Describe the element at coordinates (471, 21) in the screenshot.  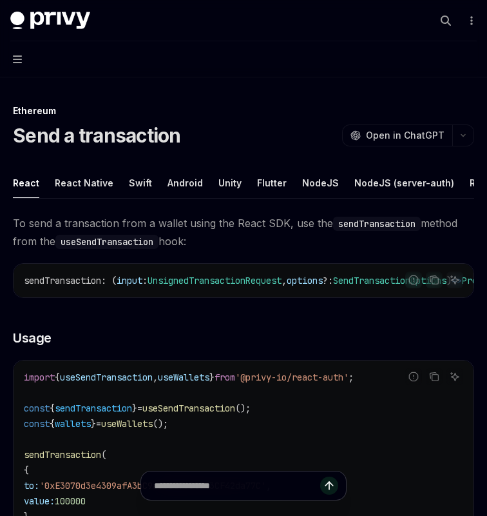
I see `button: More actions` at that location.